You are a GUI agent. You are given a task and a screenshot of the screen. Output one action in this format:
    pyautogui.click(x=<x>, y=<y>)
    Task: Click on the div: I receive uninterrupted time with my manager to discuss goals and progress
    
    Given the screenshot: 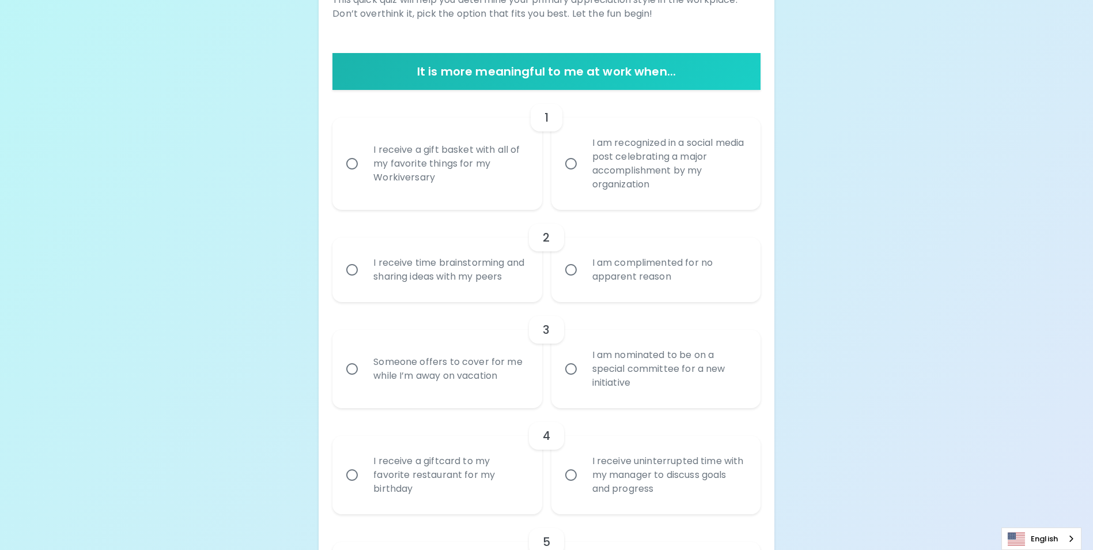 What is the action you would take?
    pyautogui.click(x=668, y=475)
    